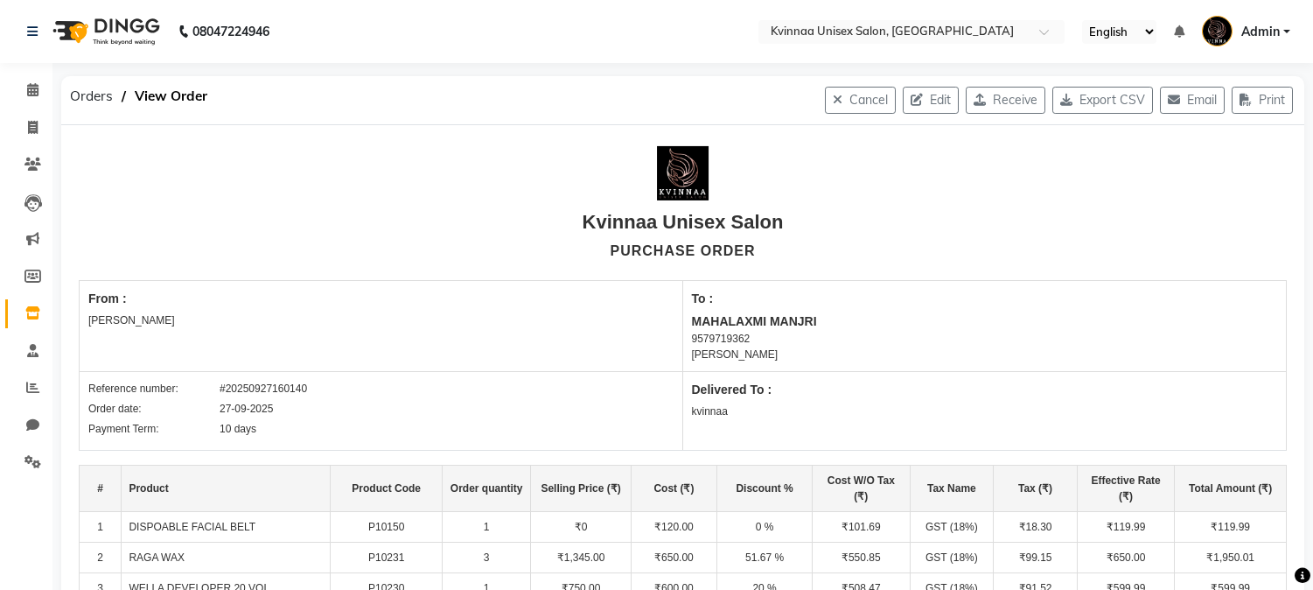  What do you see at coordinates (862, 527) in the screenshot?
I see `td: ₹101.69` at bounding box center [862, 527].